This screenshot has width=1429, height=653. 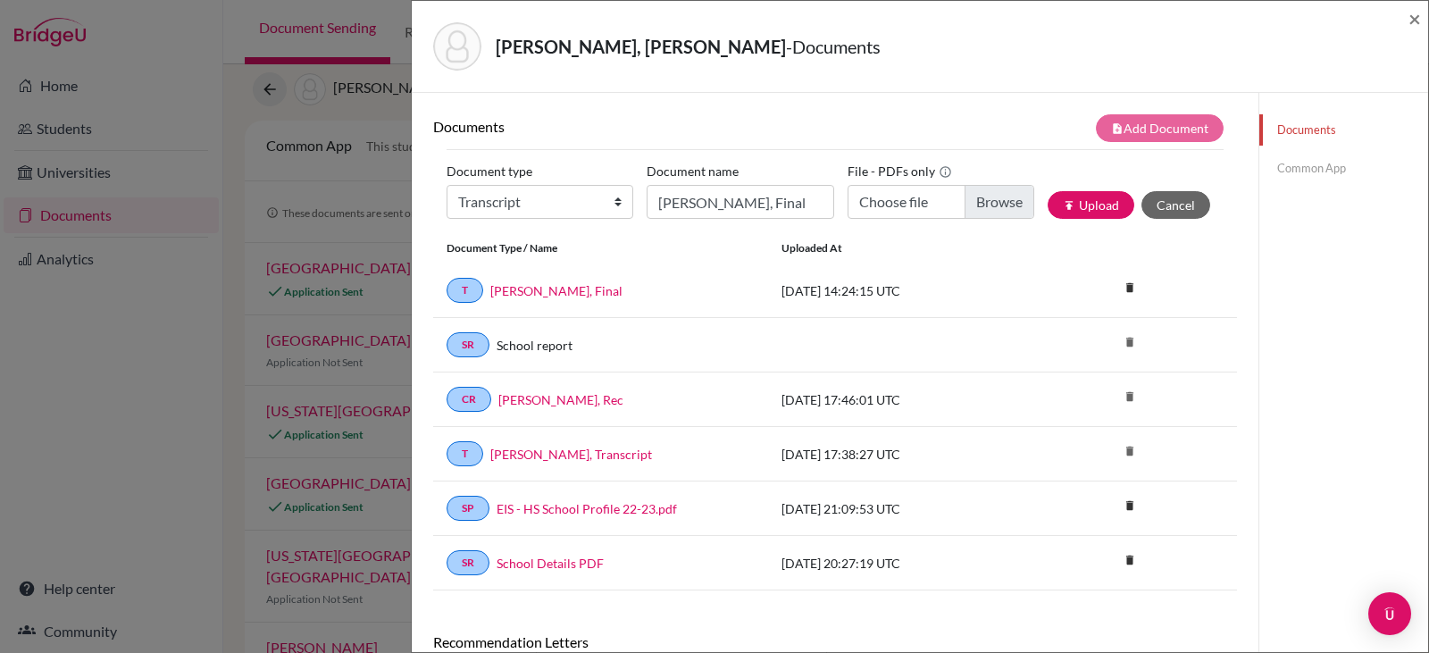 What do you see at coordinates (634, 126) in the screenshot?
I see `h6: Documents` at bounding box center [634, 126].